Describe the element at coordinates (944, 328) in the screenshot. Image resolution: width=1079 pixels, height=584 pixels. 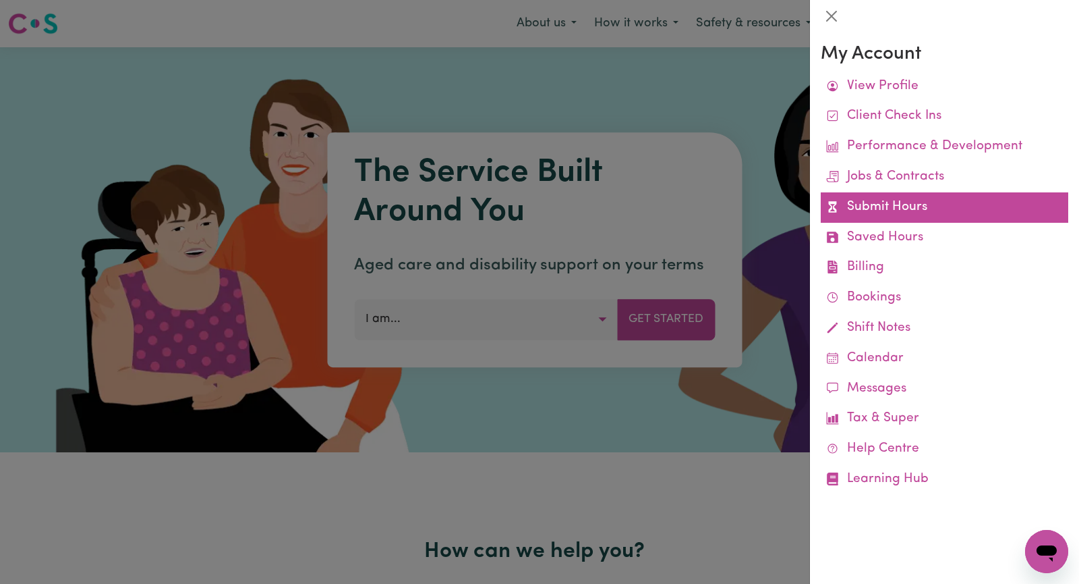
I see `a: Shift Notes` at that location.